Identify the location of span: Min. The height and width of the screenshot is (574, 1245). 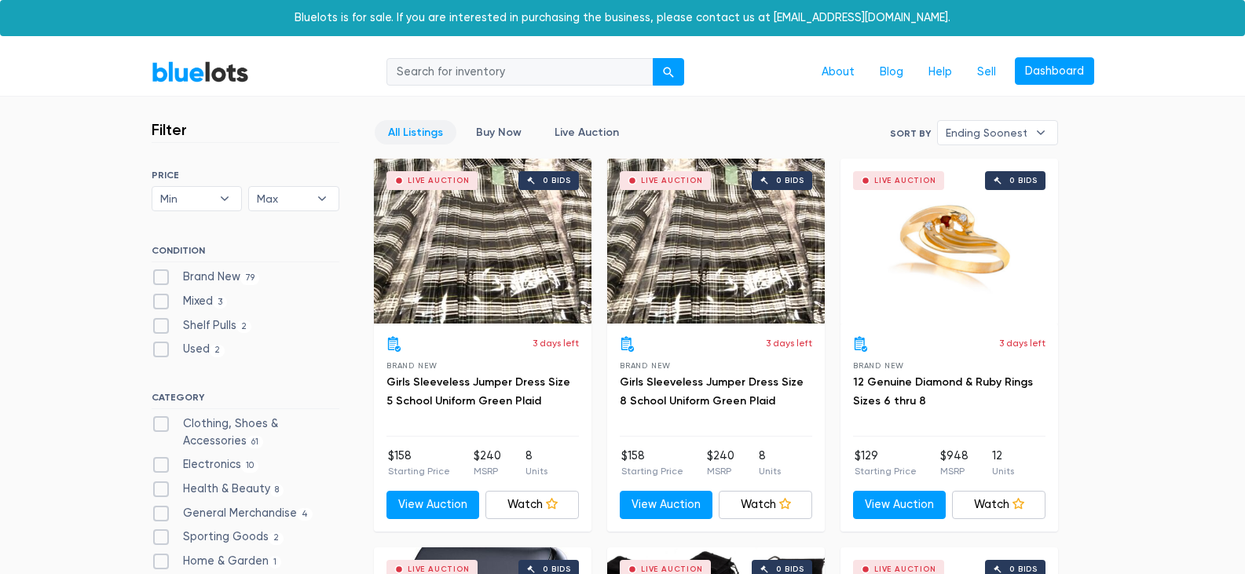
(186, 199).